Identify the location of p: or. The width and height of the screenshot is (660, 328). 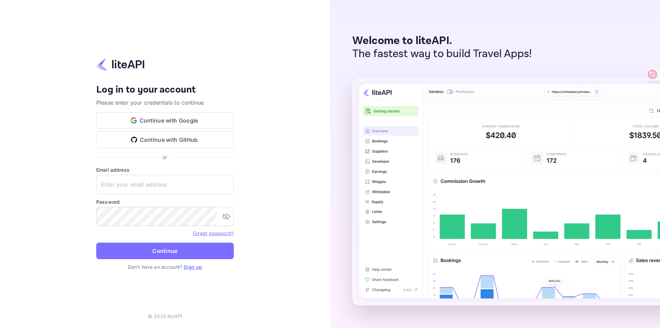
(165, 157).